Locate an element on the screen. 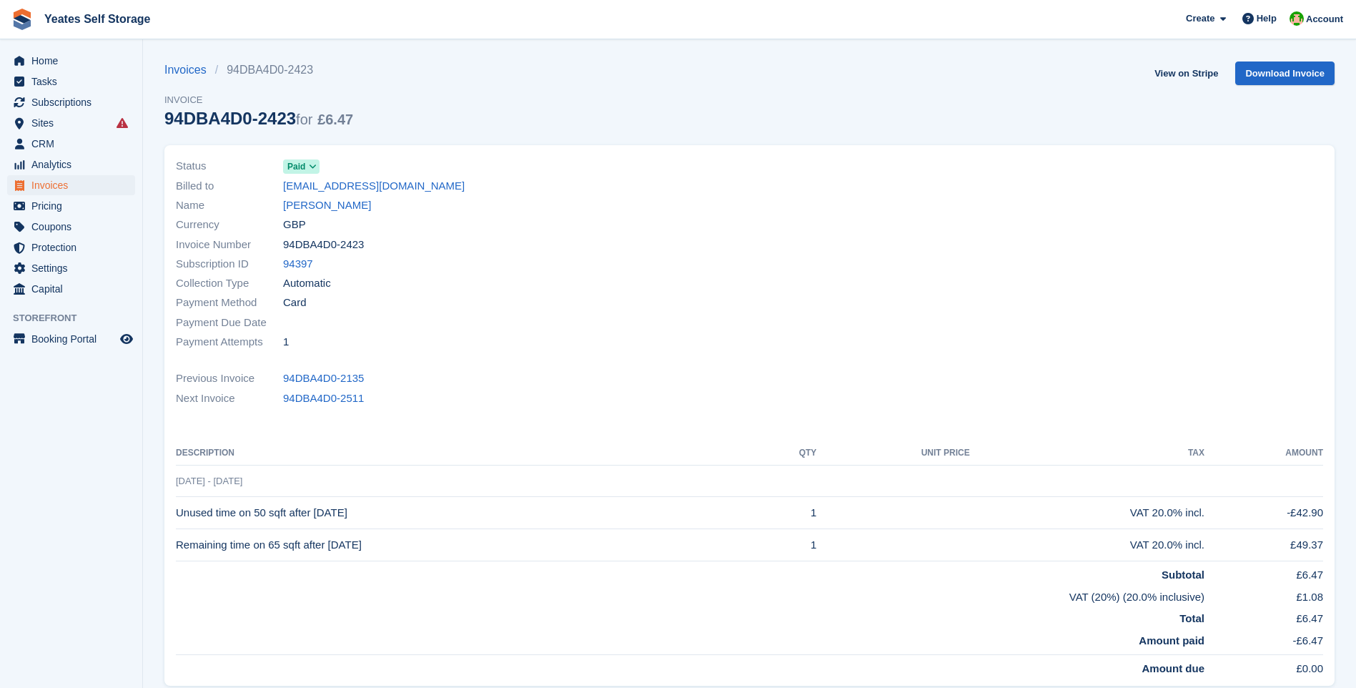 This screenshot has width=1356, height=688. th: Description is located at coordinates (468, 453).